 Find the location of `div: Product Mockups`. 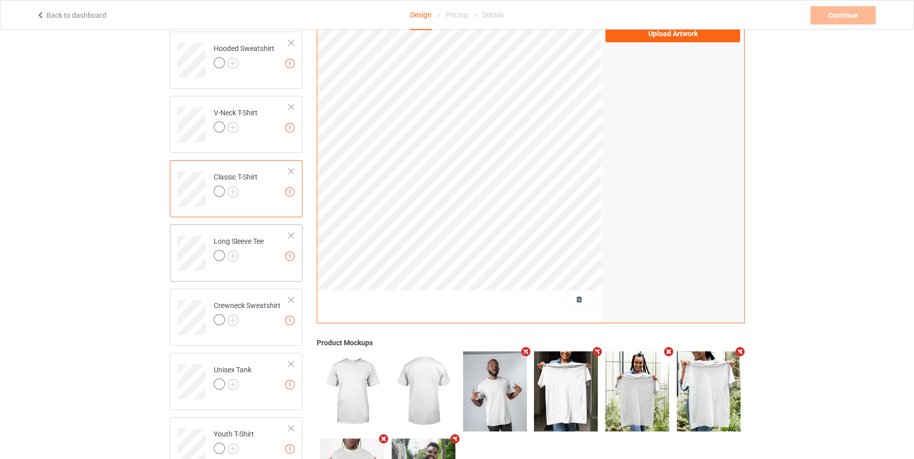

div: Product Mockups is located at coordinates (531, 343).